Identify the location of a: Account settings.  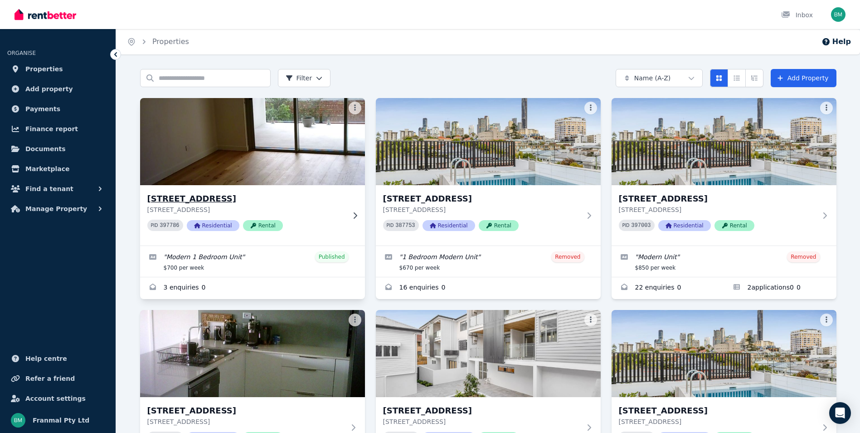
(58, 398).